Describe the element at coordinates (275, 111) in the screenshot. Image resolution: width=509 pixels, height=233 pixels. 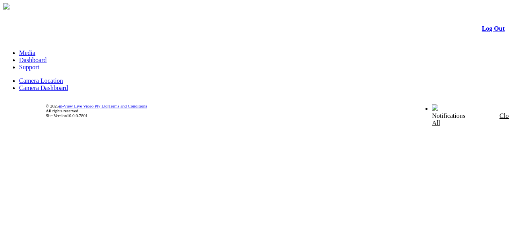
I see `div: © 2025 | All rights reserved` at that location.